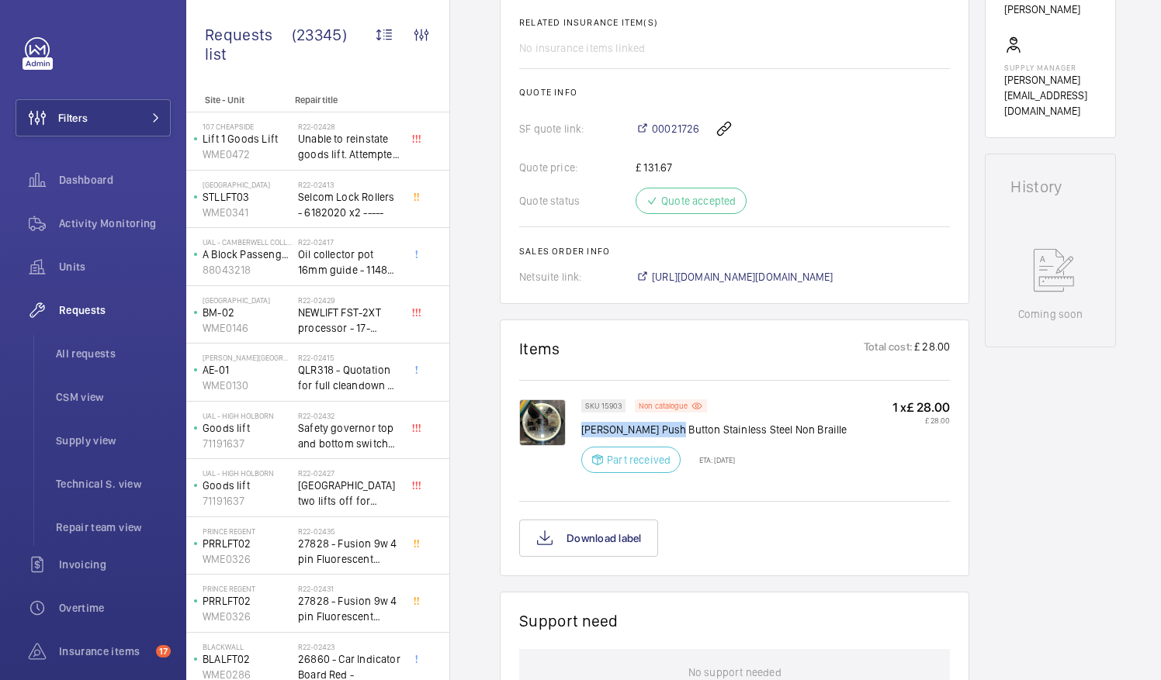  Describe the element at coordinates (247, 139) in the screenshot. I see `p: Lift 1 Goods Lift` at that location.